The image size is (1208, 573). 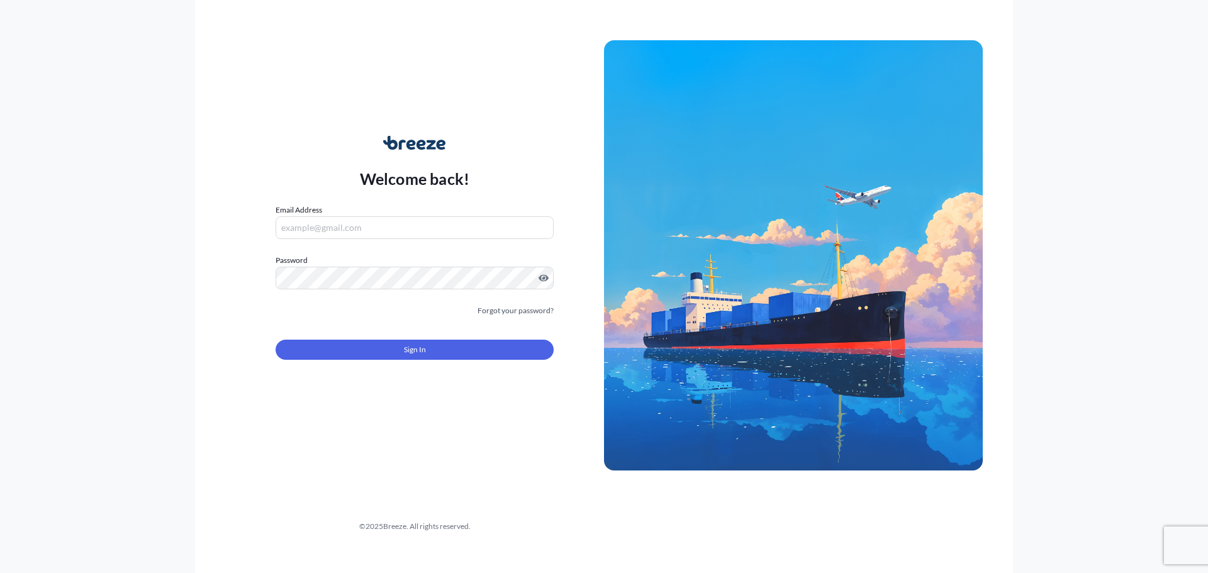 What do you see at coordinates (793, 255) in the screenshot?
I see `img: Ship illustration` at bounding box center [793, 255].